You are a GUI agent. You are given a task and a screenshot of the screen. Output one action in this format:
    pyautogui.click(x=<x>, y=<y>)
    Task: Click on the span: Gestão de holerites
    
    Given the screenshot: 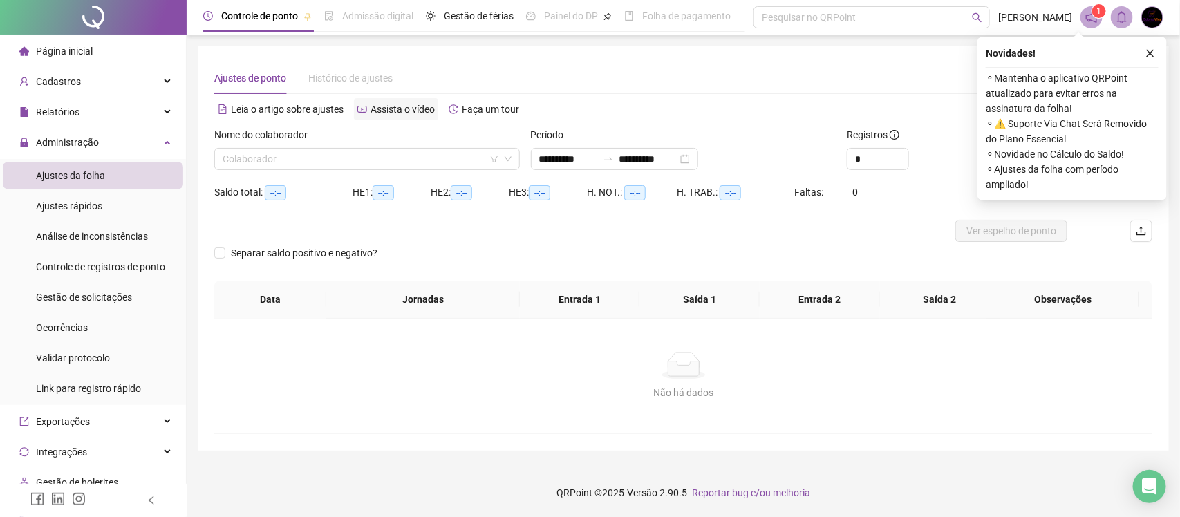 What is the action you would take?
    pyautogui.click(x=77, y=483)
    